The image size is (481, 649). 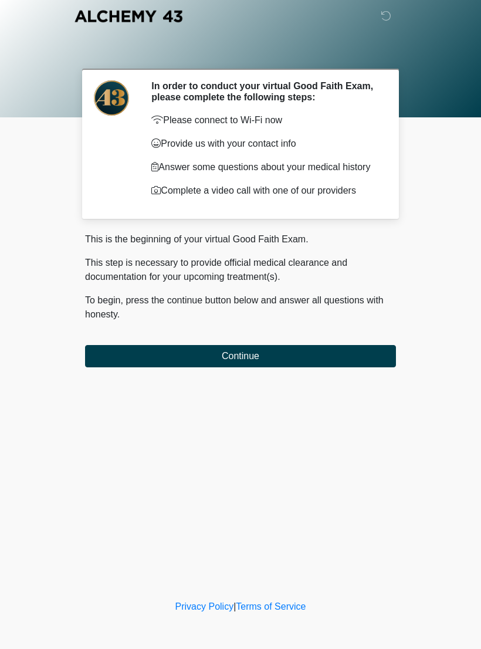 What do you see at coordinates (128, 16) in the screenshot?
I see `img: Alchemy 43 Logo` at bounding box center [128, 16].